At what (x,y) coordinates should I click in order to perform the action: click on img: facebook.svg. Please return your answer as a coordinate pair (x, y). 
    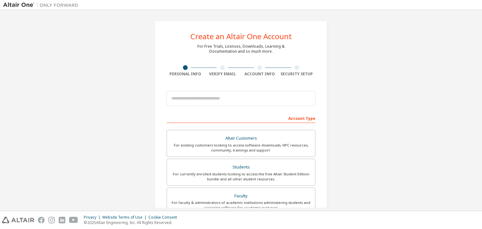
    Looking at the image, I should click on (41, 220).